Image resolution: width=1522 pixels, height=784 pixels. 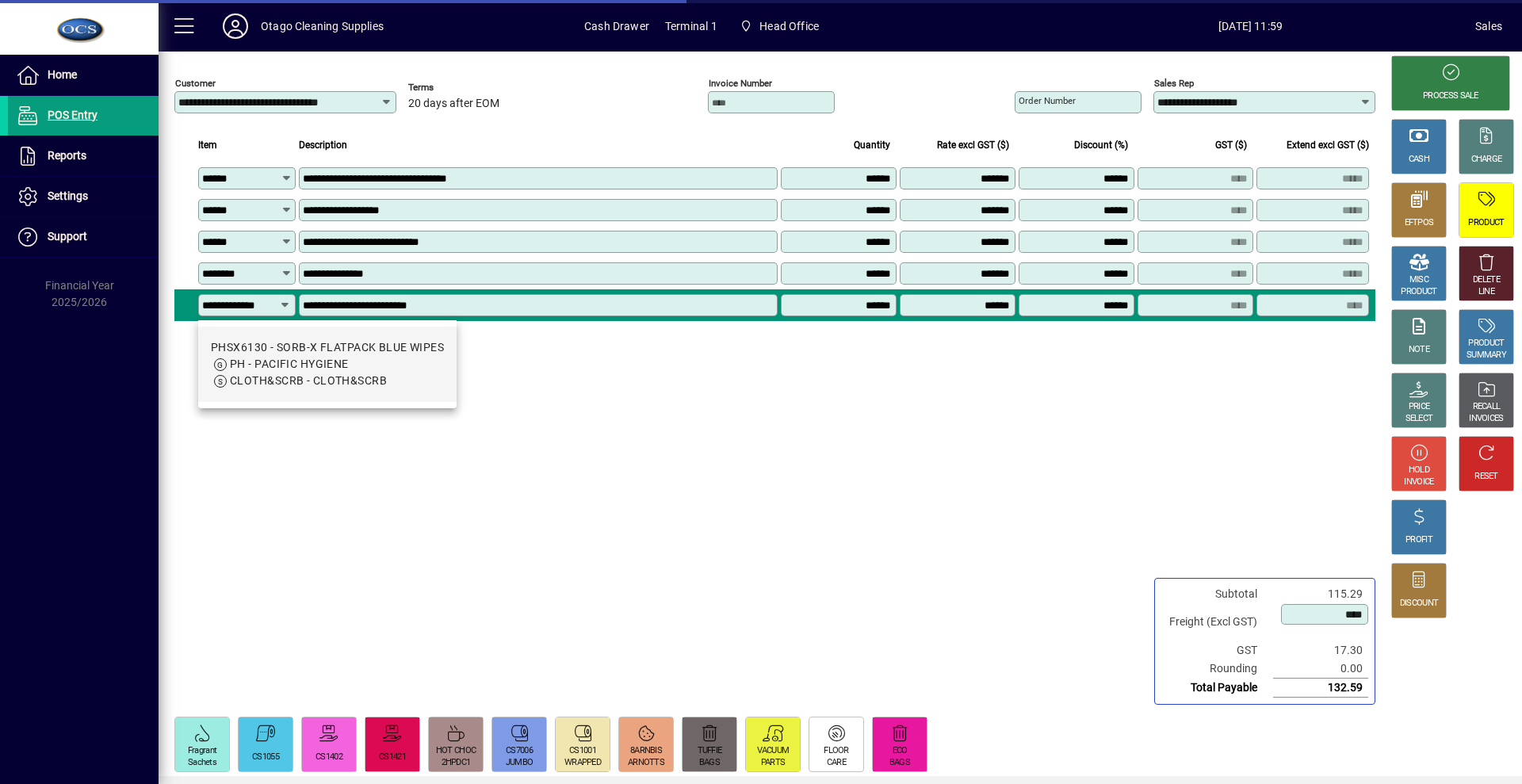 I want to click on div: INVOICE, so click(x=1418, y=482).